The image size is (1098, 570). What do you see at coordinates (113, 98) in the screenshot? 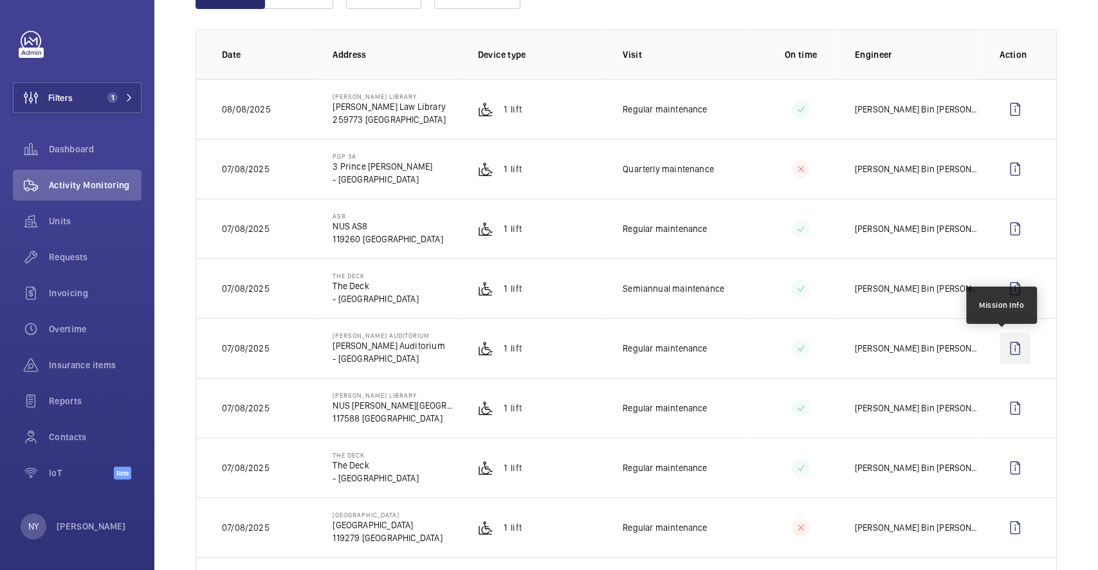
I see `span: 1` at bounding box center [113, 98].